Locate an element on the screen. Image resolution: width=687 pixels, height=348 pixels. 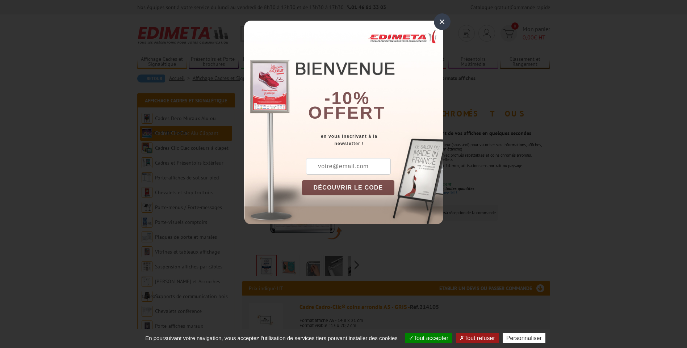
span: En poursuivant votre navigation, vous acceptez l'utilisation de services tiers pouvant installer ... is located at coordinates (271, 338).